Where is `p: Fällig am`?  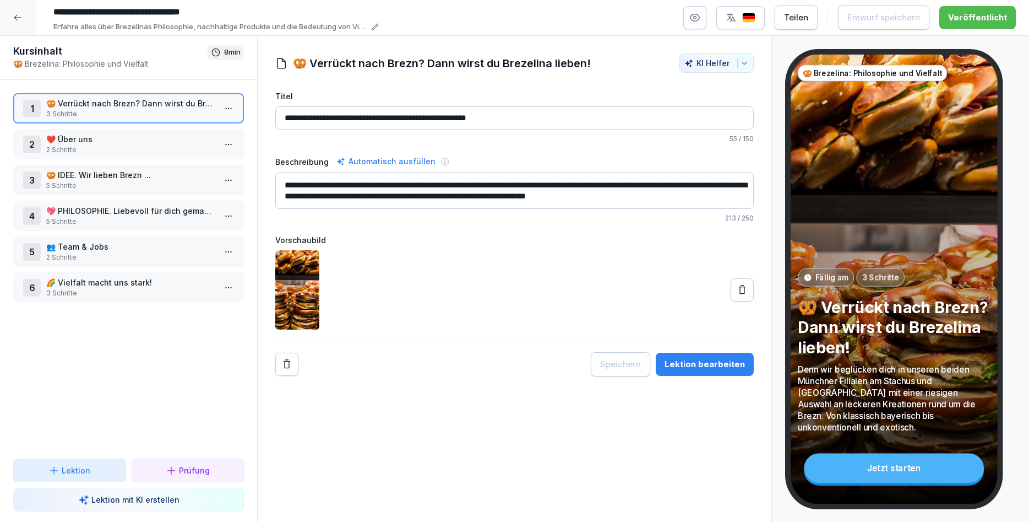 p: Fällig am is located at coordinates (832, 277).